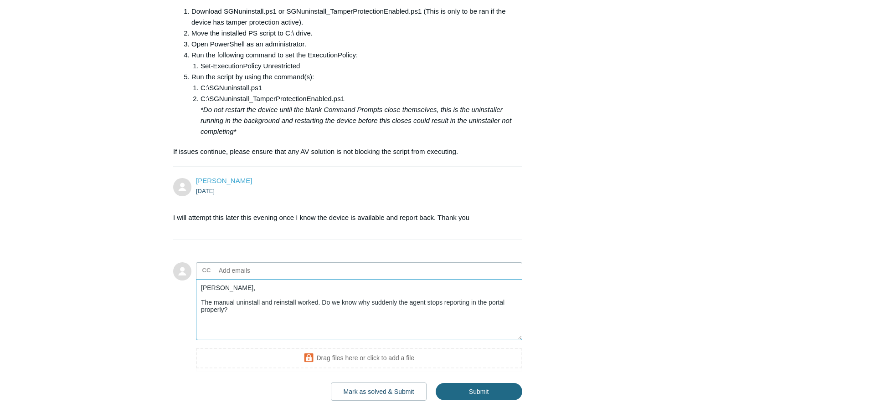 The image size is (875, 418). I want to click on li: Open PowerShell as an administrator., so click(352, 44).